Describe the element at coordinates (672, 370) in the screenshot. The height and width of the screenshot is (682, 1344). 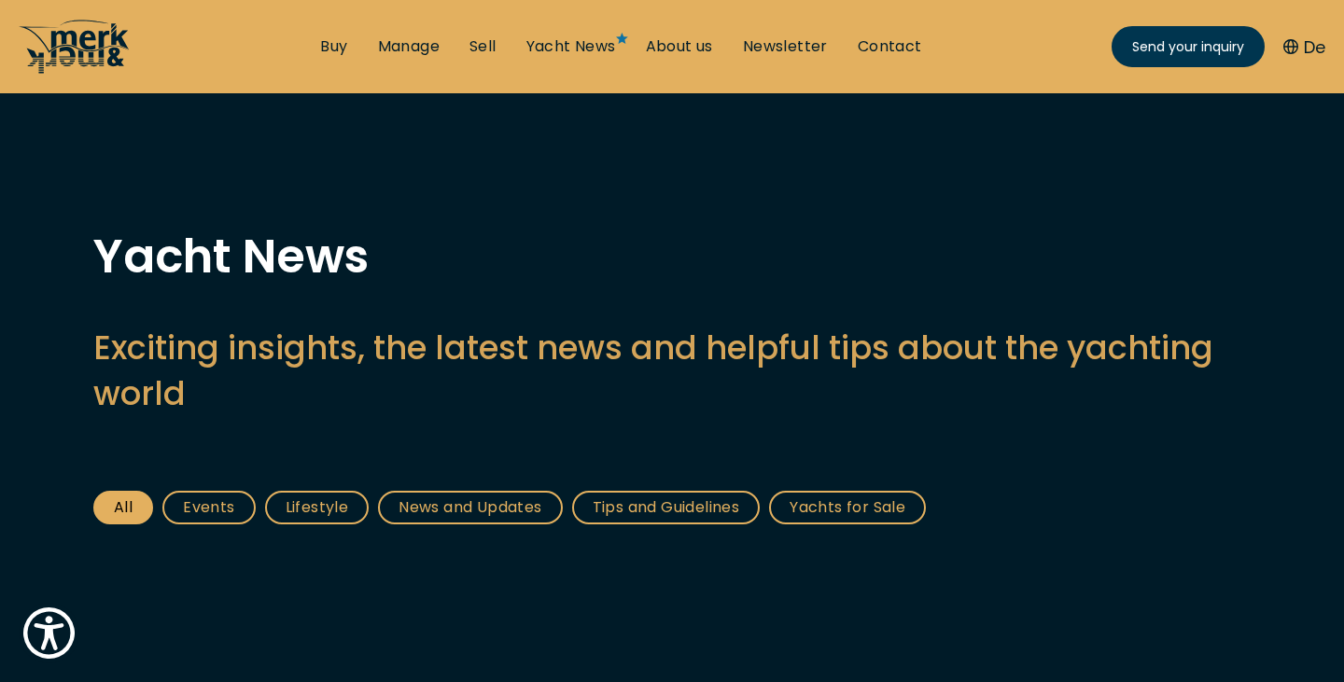
I see `h2: Exciting insights, the latest news and helpful tips about the yachting world` at that location.